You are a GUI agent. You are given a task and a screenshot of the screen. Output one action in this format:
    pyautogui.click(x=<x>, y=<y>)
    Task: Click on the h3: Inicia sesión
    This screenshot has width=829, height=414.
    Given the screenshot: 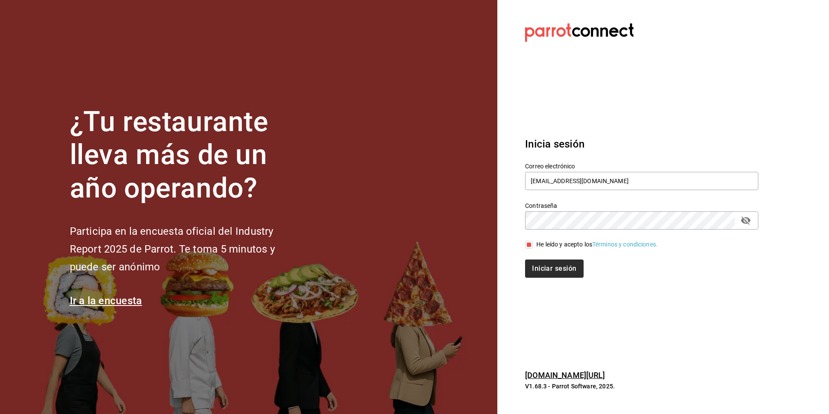 What is the action you would take?
    pyautogui.click(x=642, y=144)
    